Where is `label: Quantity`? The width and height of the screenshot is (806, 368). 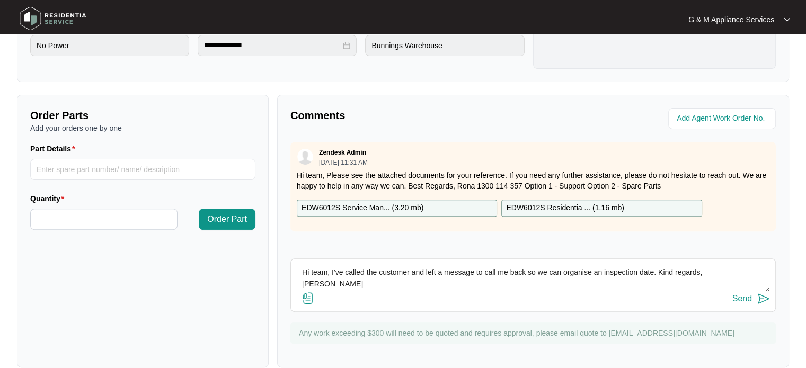 label: Quantity is located at coordinates (49, 199).